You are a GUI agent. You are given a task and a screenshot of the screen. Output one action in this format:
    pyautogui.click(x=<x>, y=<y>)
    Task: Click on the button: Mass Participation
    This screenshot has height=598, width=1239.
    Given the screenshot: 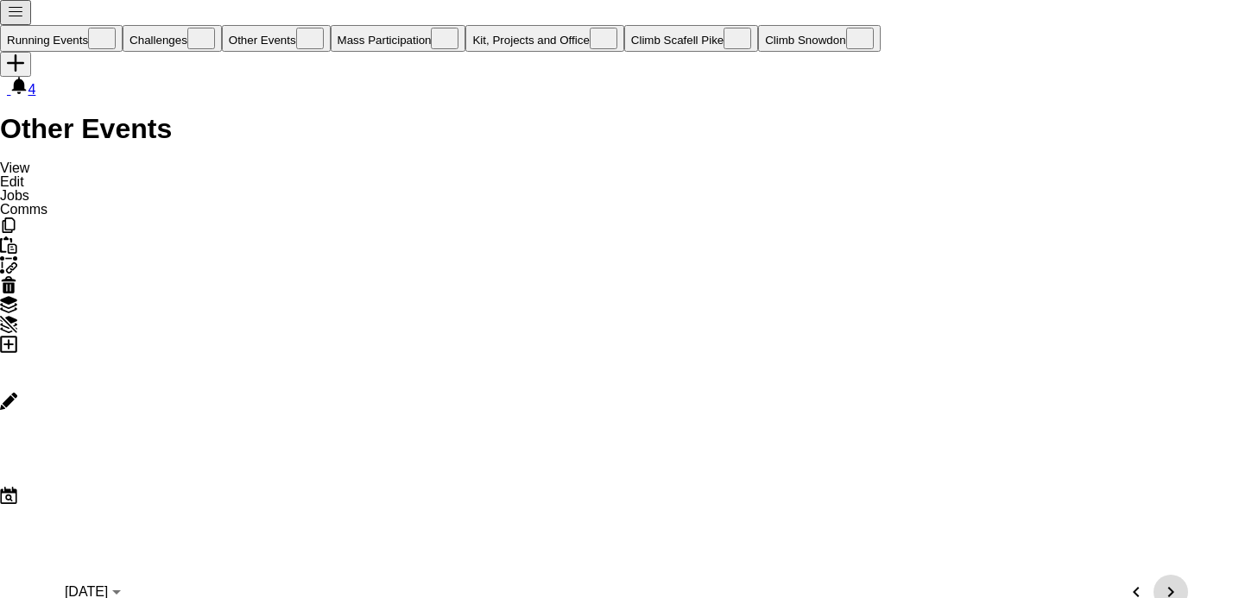 What is the action you would take?
    pyautogui.click(x=398, y=38)
    